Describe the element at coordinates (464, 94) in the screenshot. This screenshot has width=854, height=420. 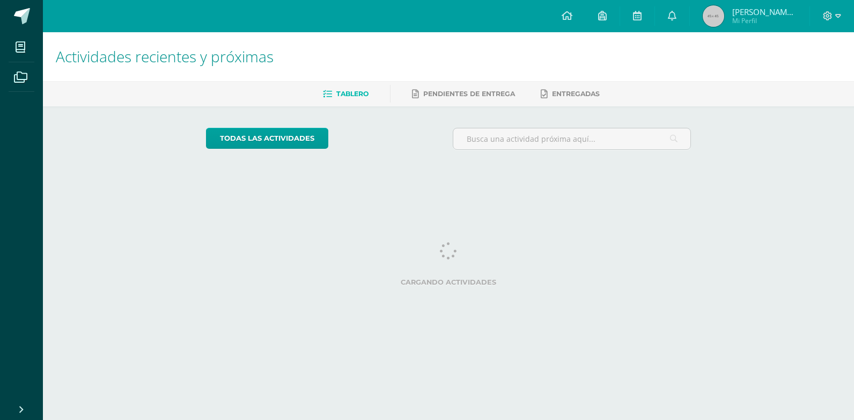
I see `a: Pendientes de entrega` at that location.